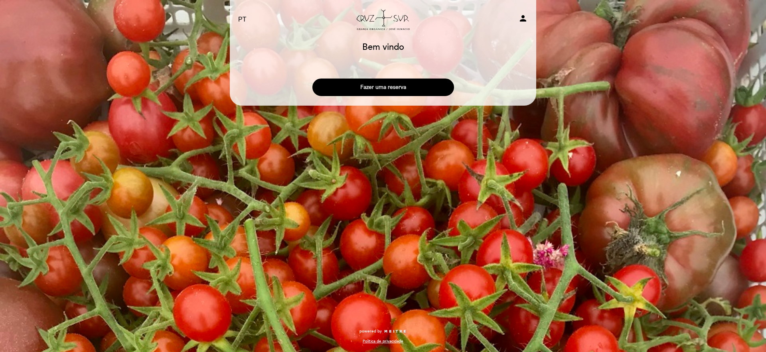  What do you see at coordinates (383, 87) in the screenshot?
I see `button: Fazer uma reserva` at bounding box center [383, 87].